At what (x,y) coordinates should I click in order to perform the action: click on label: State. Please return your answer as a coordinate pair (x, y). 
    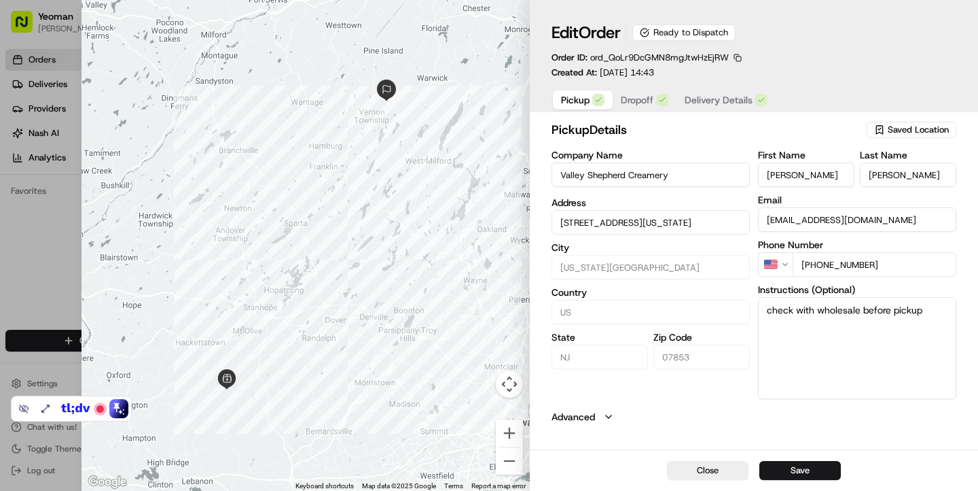
    Looking at the image, I should click on (600, 337).